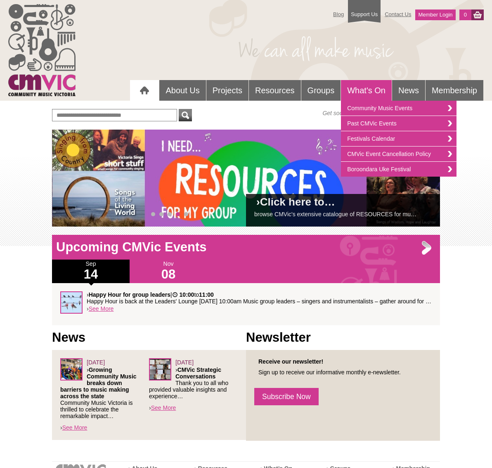  I want to click on a: Community Music Events, so click(398, 108).